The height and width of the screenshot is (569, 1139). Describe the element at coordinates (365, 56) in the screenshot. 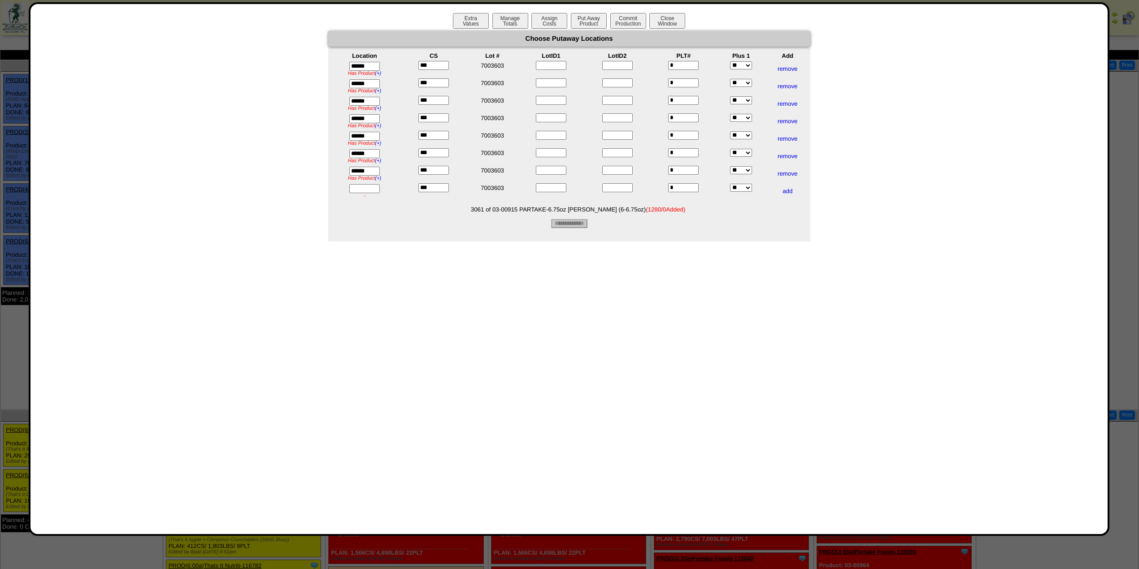

I see `th: Location` at that location.